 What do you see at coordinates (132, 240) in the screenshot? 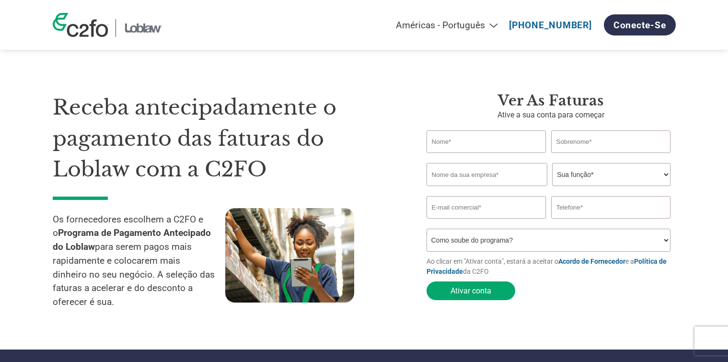
I see `strong: Programa de Pagamento Antecipado do Loblaw` at bounding box center [132, 240].